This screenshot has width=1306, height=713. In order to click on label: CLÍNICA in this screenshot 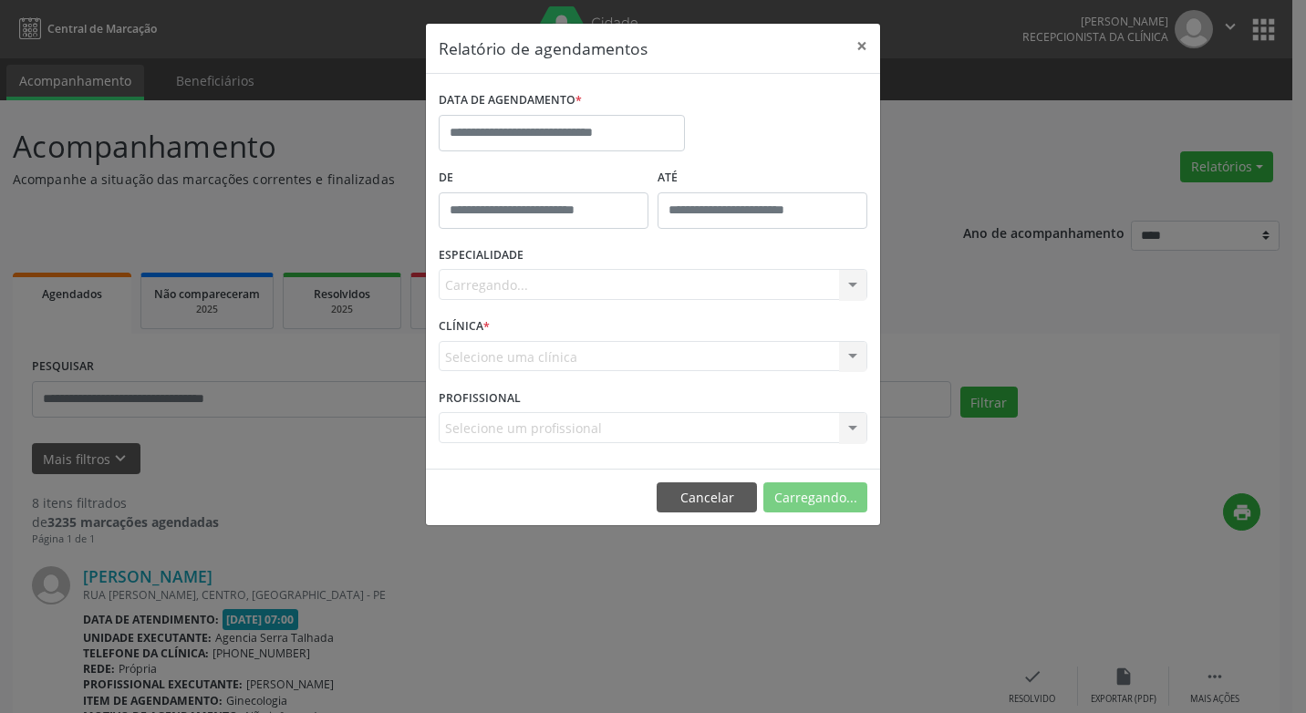, I will do `click(464, 327)`.